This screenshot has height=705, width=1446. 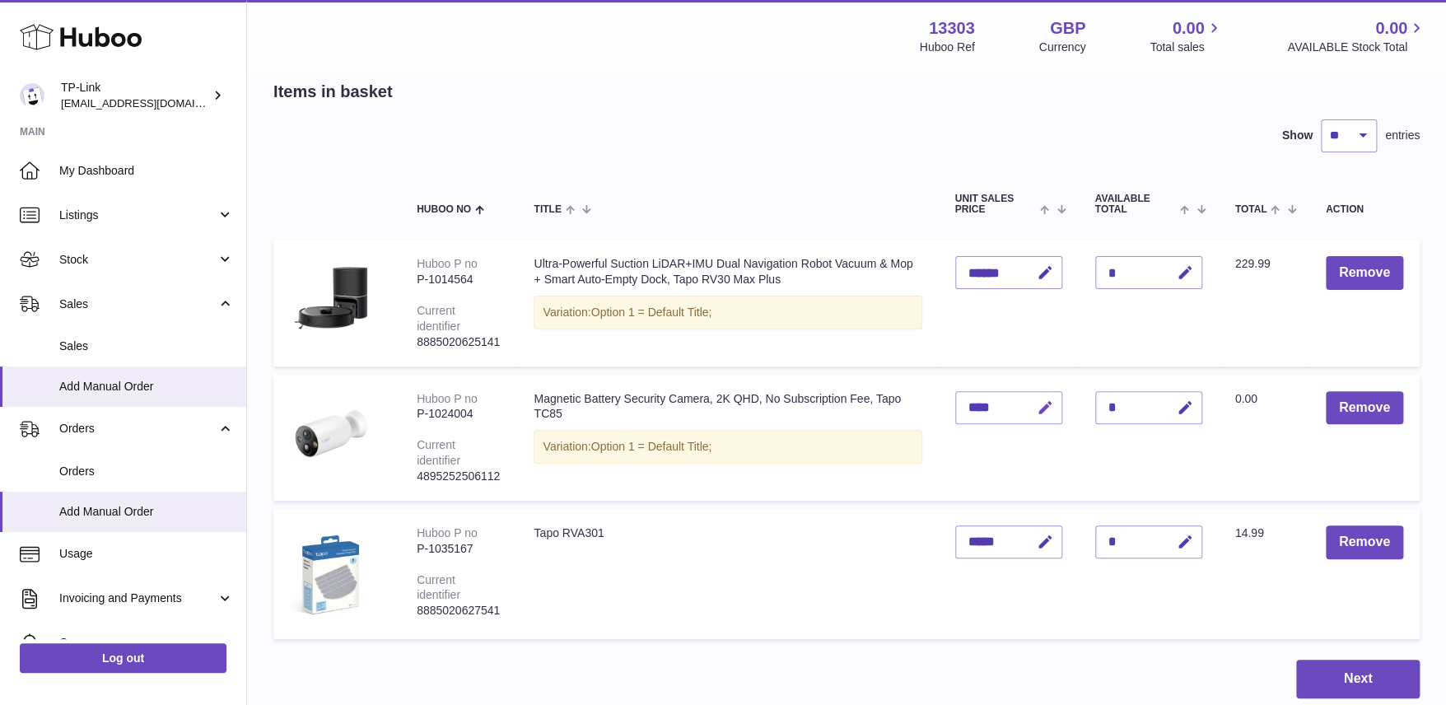 I want to click on div: Action, so click(x=1364, y=209).